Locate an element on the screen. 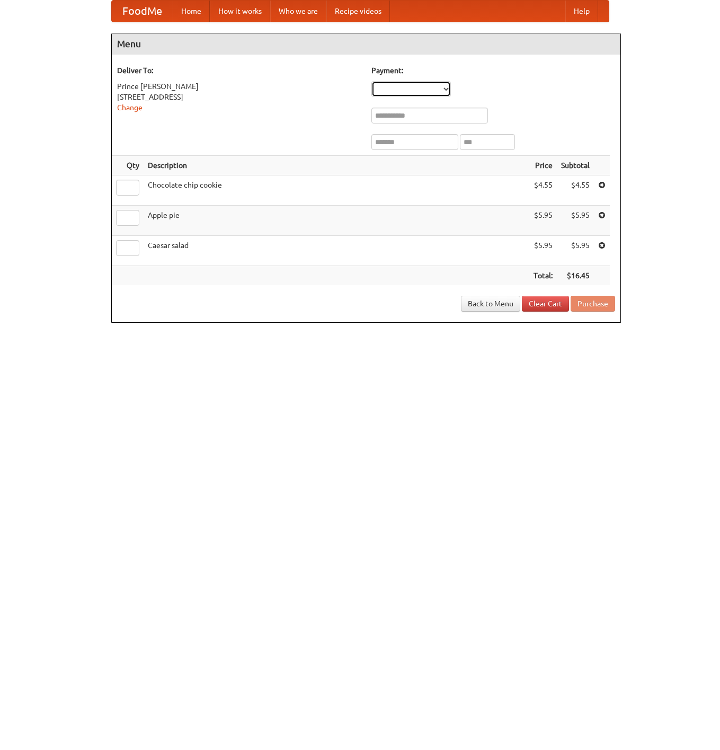  th: Price is located at coordinates (543, 165).